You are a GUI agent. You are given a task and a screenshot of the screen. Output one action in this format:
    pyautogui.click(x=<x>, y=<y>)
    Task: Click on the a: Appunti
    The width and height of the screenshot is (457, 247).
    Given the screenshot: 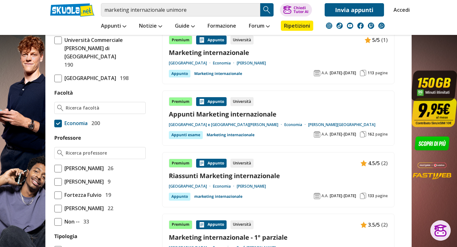 What is the action you would take?
    pyautogui.click(x=114, y=26)
    